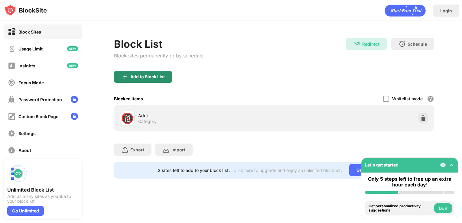 Image resolution: width=462 pixels, height=223 pixels. I want to click on div: Only 5 steps left to free up an extra hour each day!, so click(410, 182).